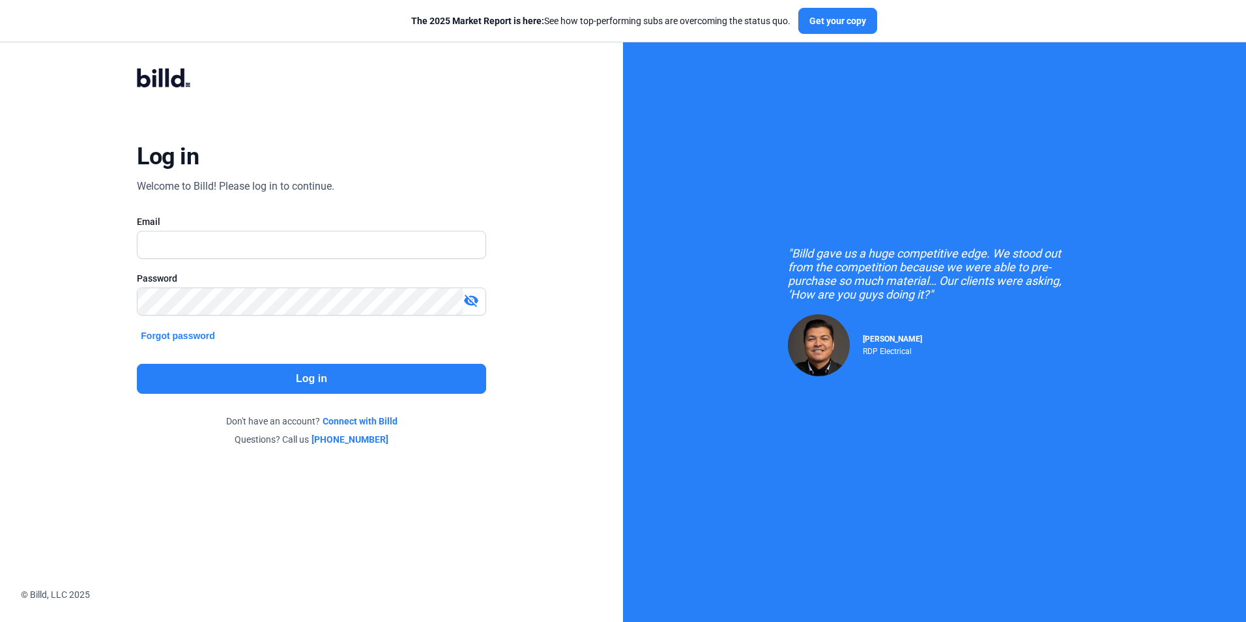 Image resolution: width=1246 pixels, height=622 pixels. What do you see at coordinates (167, 156) in the screenshot?
I see `div: Log in` at bounding box center [167, 156].